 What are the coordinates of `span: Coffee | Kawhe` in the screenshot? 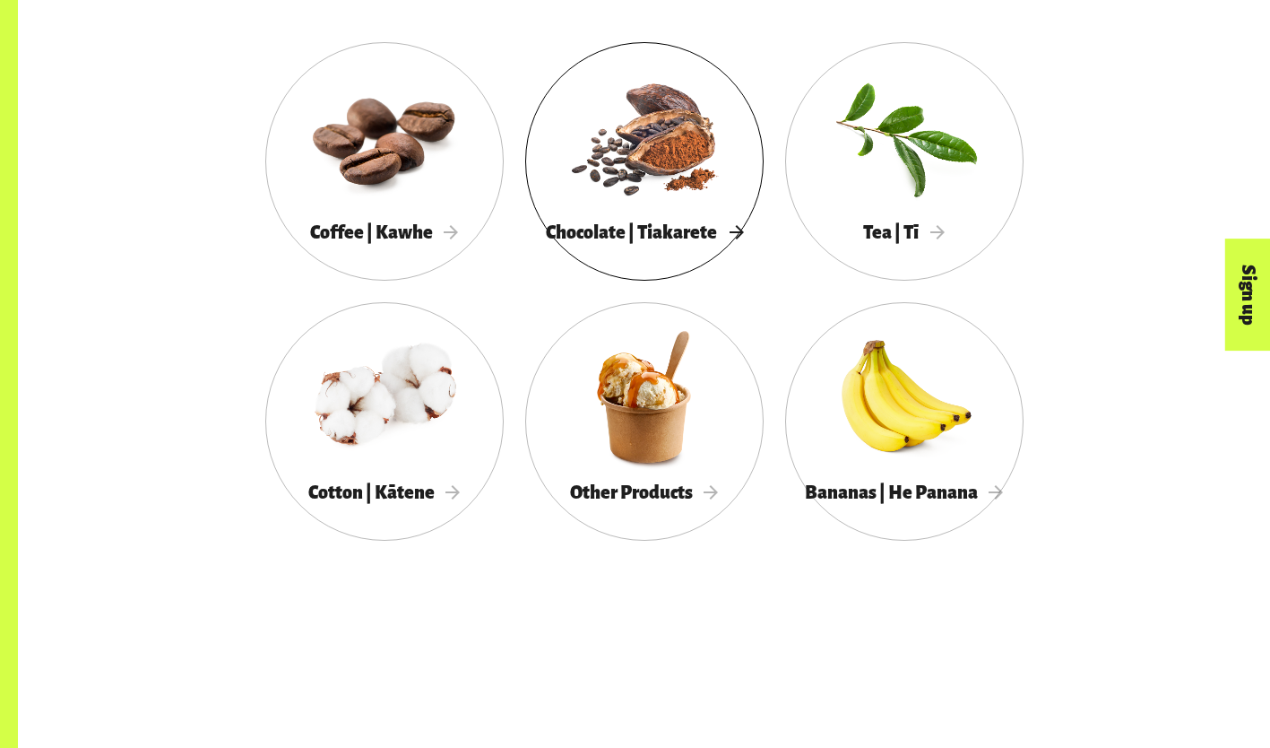 It's located at (385, 232).